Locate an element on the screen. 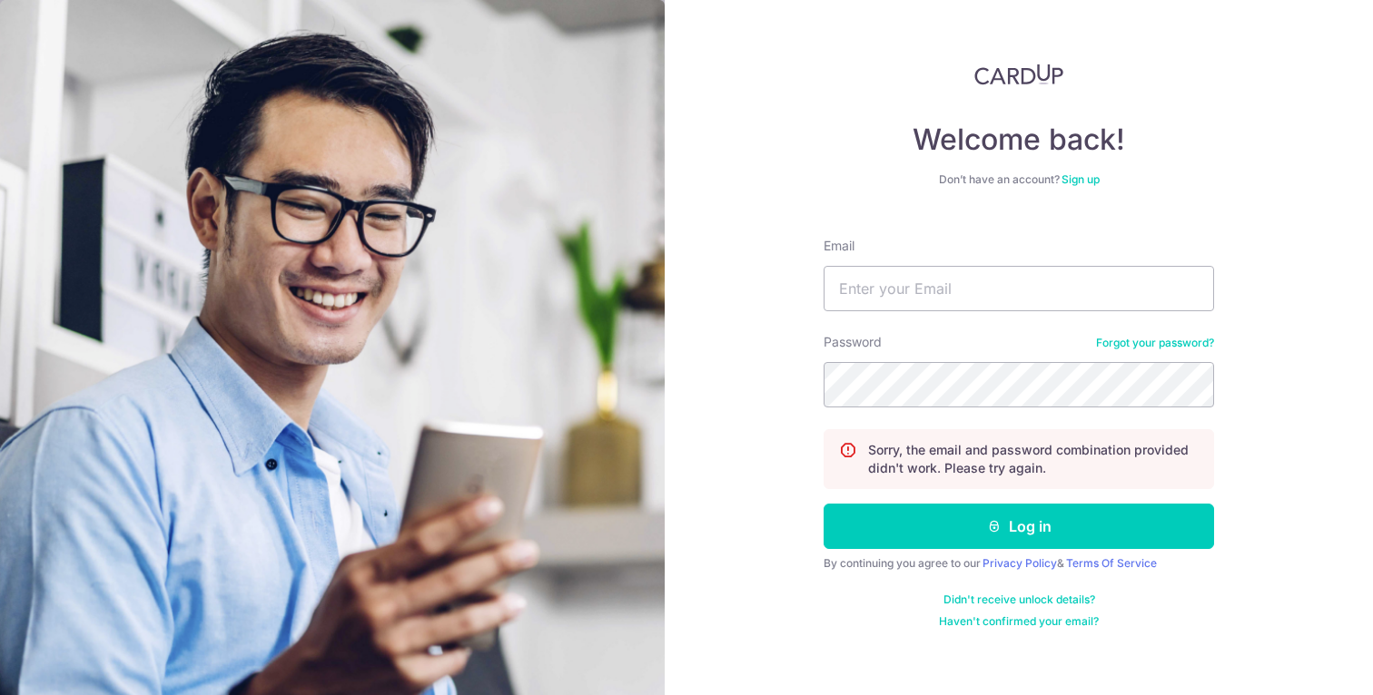 This screenshot has width=1373, height=695. label: Password is located at coordinates (852, 342).